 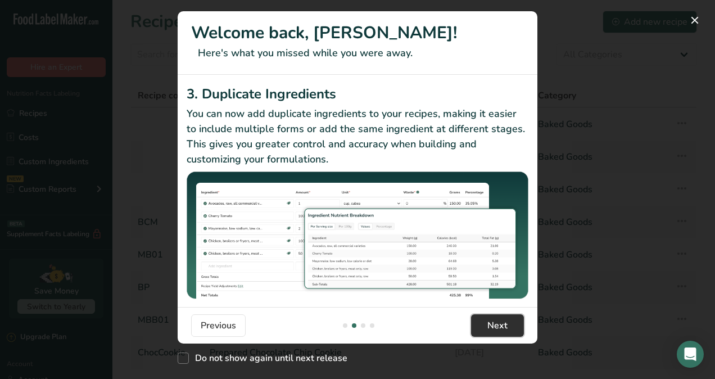 I want to click on span: Do not show again until next release, so click(x=268, y=358).